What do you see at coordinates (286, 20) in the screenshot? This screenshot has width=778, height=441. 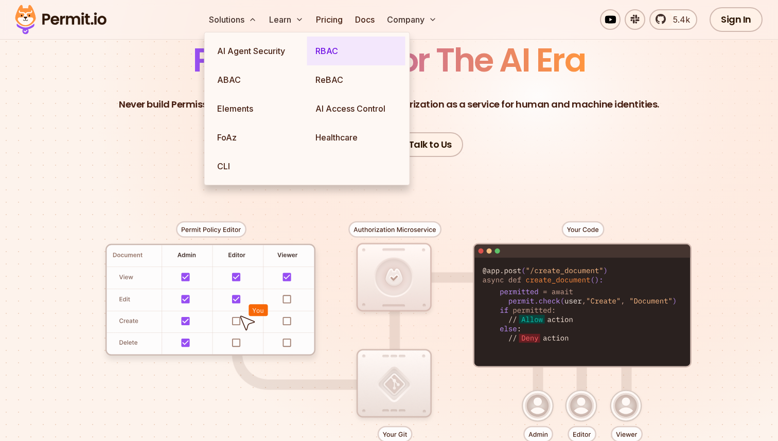 I see `button: Learn` at bounding box center [286, 20].